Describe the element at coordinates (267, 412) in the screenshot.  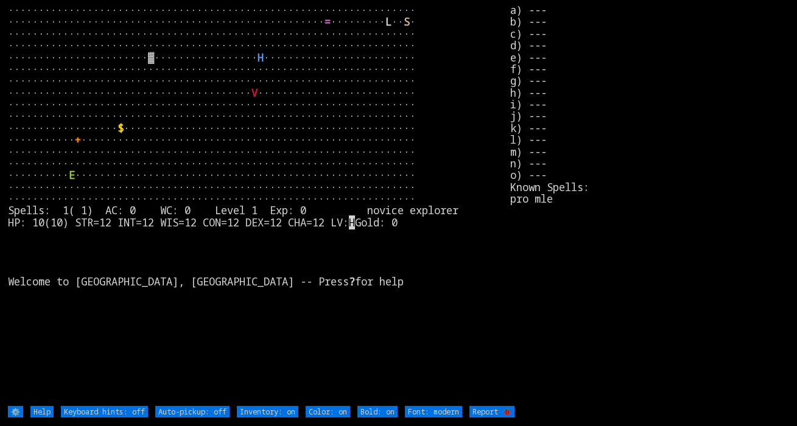
I see `input: Inventory: on` at that location.